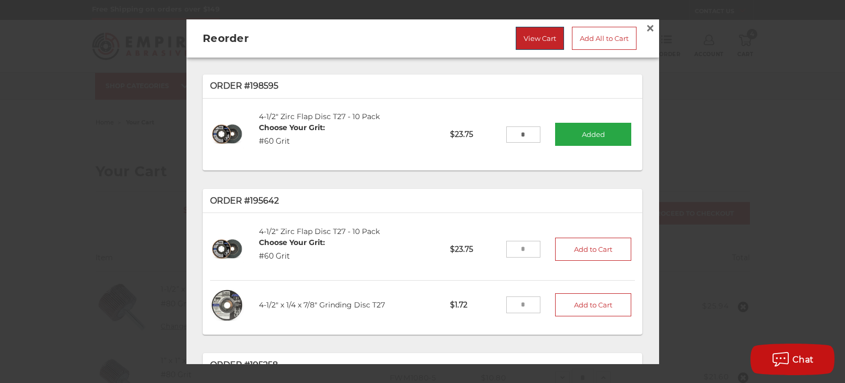  Describe the element at coordinates (803, 360) in the screenshot. I see `span: Chat` at that location.